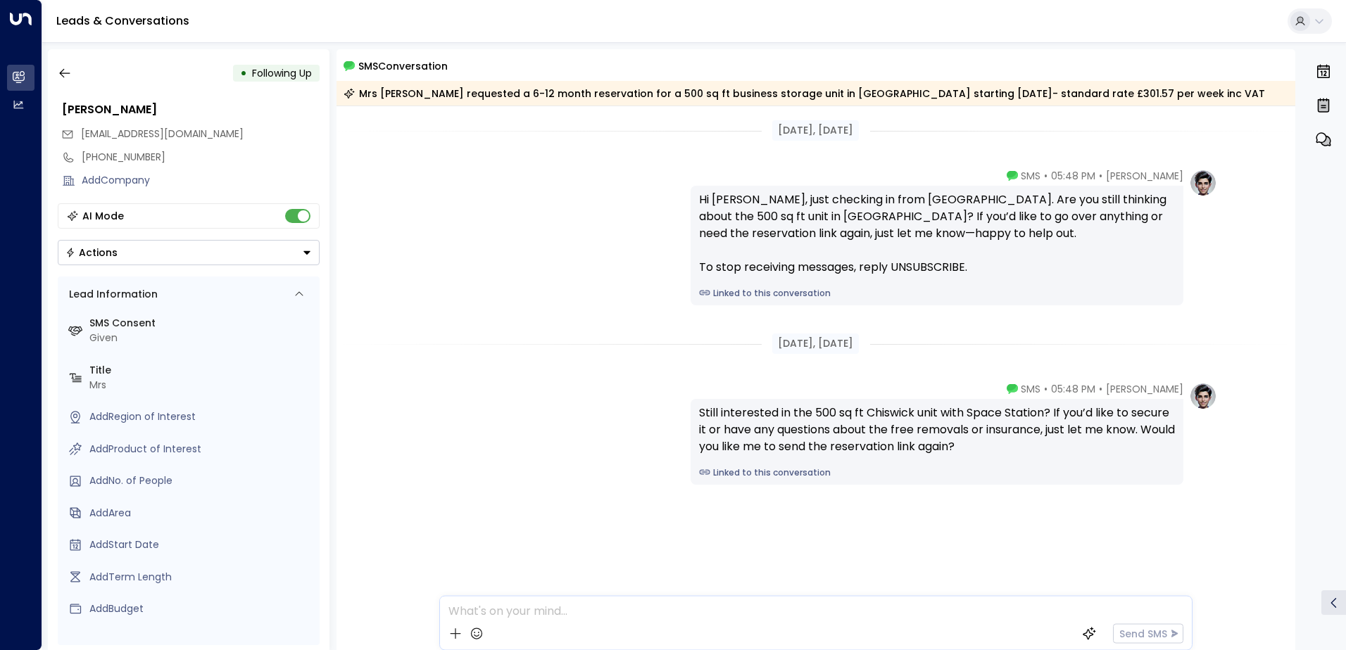 This screenshot has height=650, width=1346. What do you see at coordinates (201, 370) in the screenshot?
I see `label: Title` at bounding box center [201, 370].